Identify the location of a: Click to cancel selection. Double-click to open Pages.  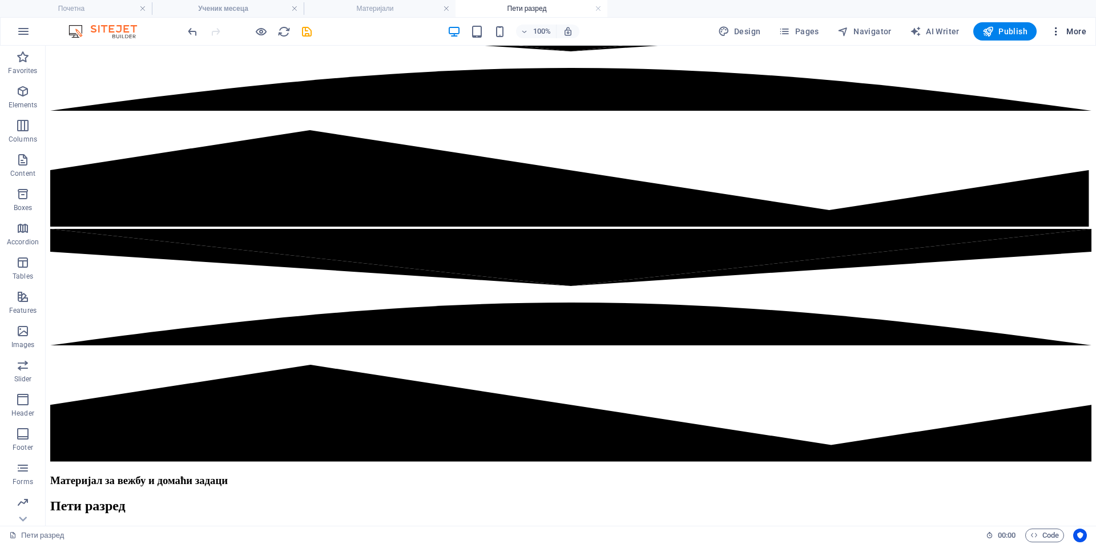
(37, 535).